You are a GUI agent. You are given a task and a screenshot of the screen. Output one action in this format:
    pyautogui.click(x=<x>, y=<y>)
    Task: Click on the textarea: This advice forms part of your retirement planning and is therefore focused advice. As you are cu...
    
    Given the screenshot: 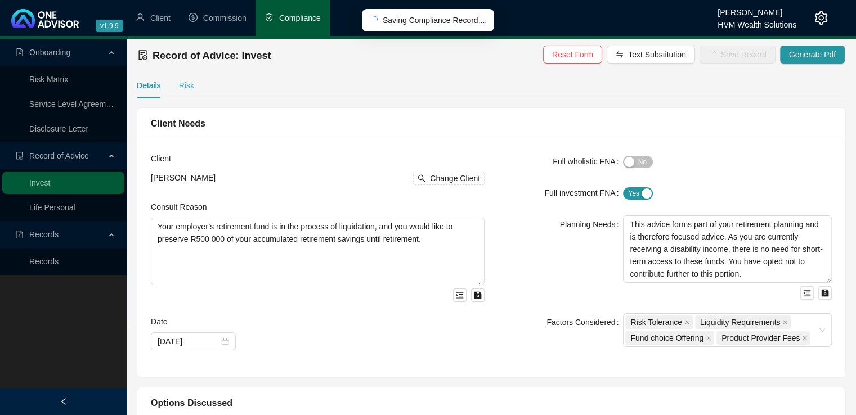 What is the action you would take?
    pyautogui.click(x=727, y=249)
    